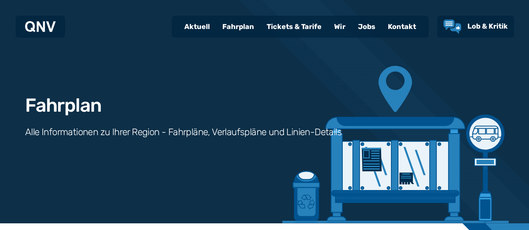 This screenshot has height=230, width=529. I want to click on div: Tickets & Tarife, so click(294, 27).